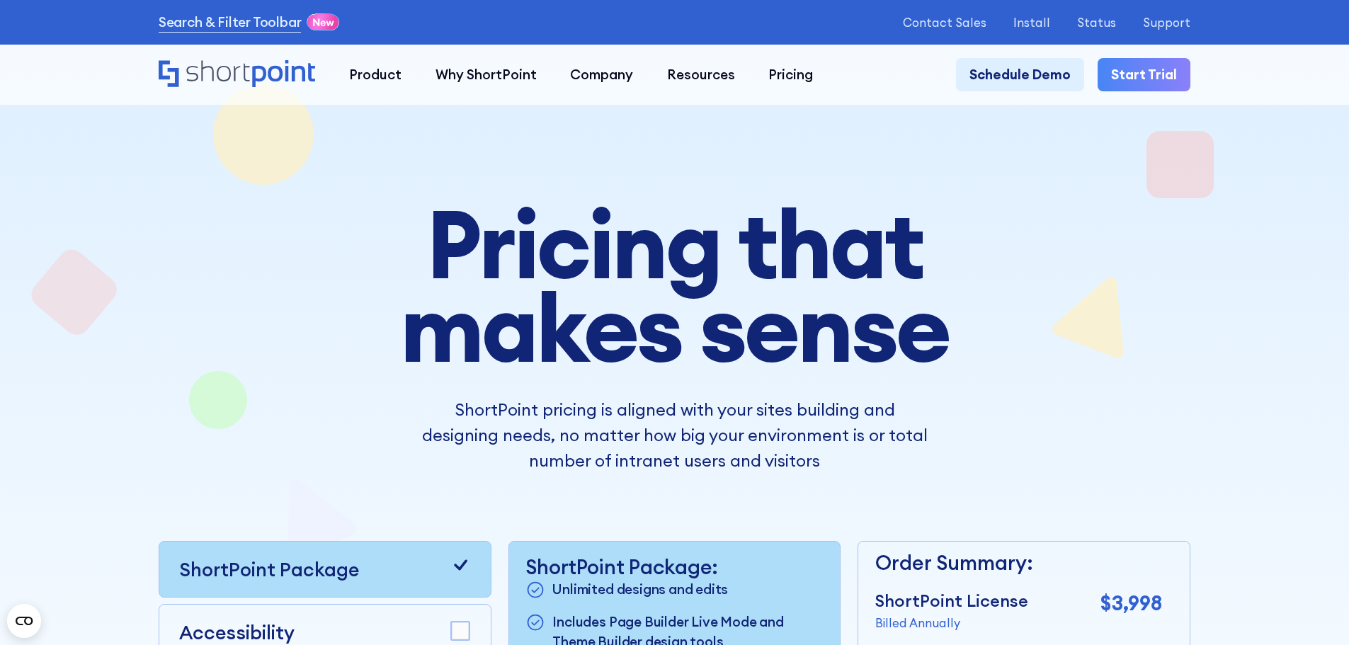 The width and height of the screenshot is (1349, 645). Describe the element at coordinates (1018, 563) in the screenshot. I see `p: Order Summary:` at that location.